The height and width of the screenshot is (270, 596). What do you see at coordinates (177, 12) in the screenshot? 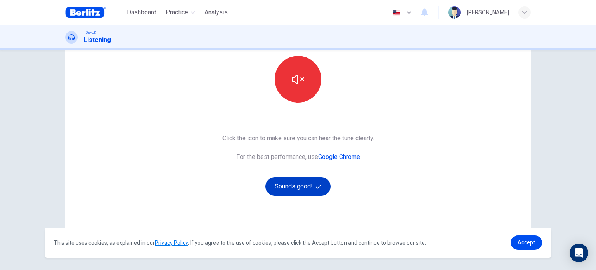
I see `span: Practice` at bounding box center [177, 12].